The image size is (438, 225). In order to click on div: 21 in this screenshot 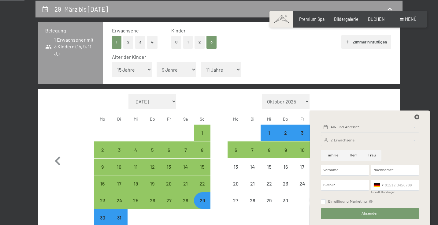, I will do `click(252, 189)`.